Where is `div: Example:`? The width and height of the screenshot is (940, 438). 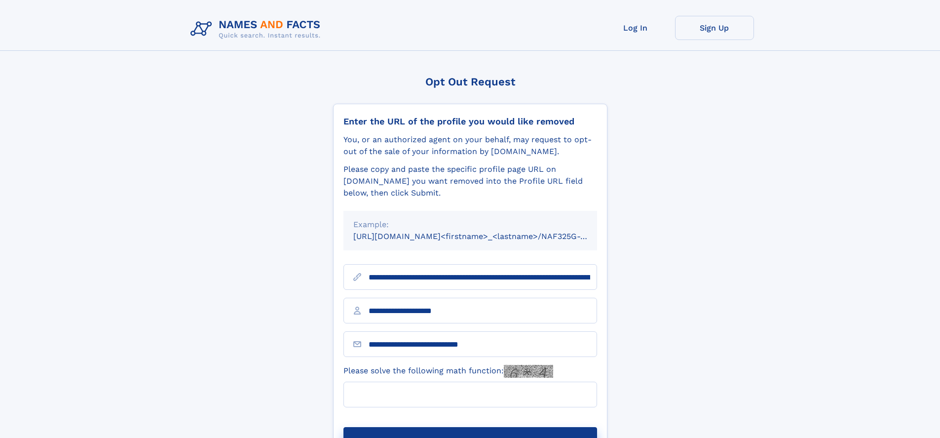
div: Example: is located at coordinates (470, 225).